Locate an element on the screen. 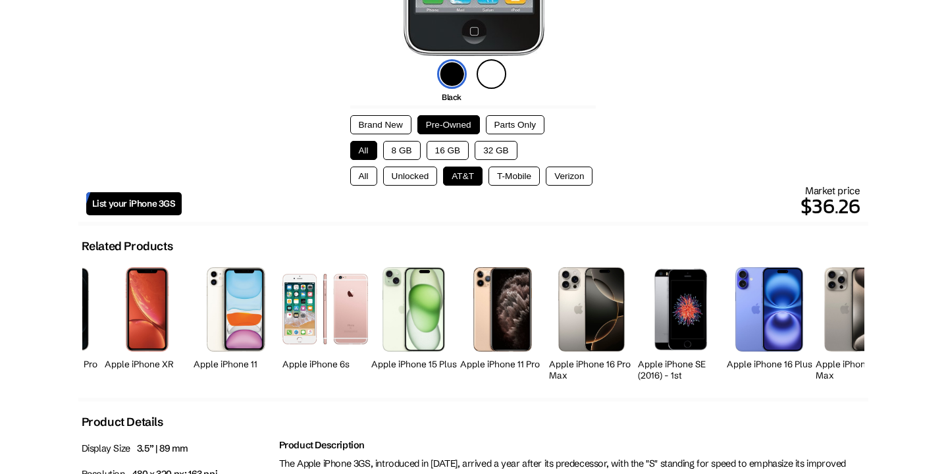 This screenshot has height=474, width=946. img: iPhone SE 1st Gen is located at coordinates (680, 309).